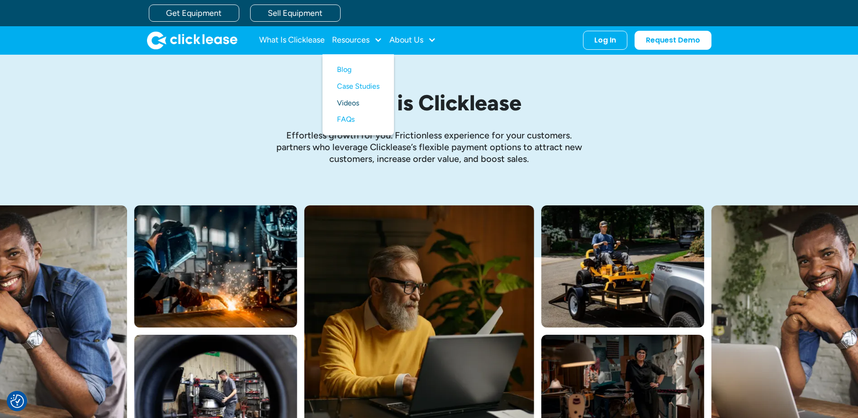 The height and width of the screenshot is (418, 858). Describe the element at coordinates (358, 119) in the screenshot. I see `a: FAQs` at that location.